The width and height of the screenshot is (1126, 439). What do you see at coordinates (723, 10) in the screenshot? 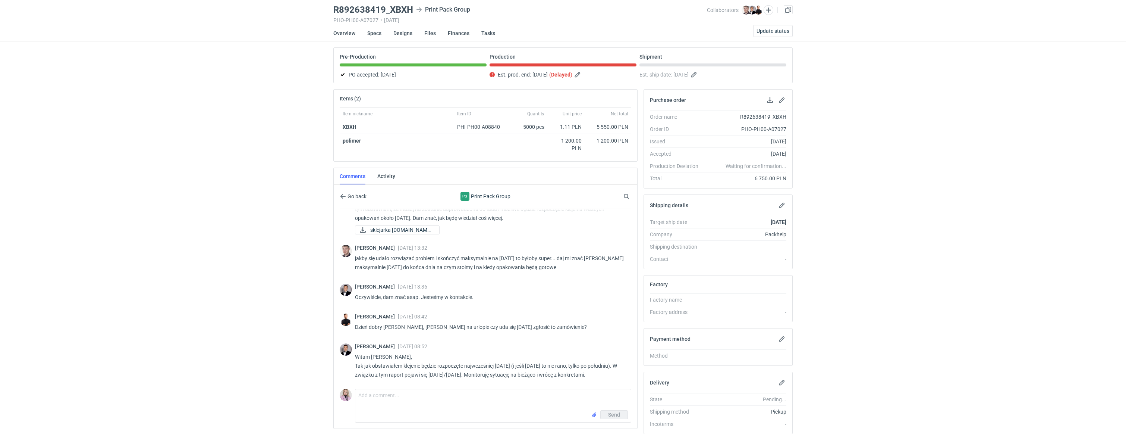
I see `span: Collaborators` at bounding box center [723, 10].